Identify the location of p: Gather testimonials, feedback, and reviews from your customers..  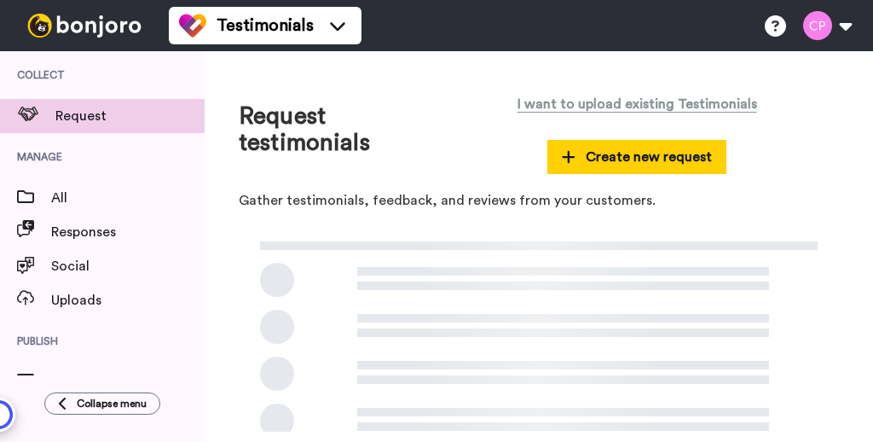
(539, 200).